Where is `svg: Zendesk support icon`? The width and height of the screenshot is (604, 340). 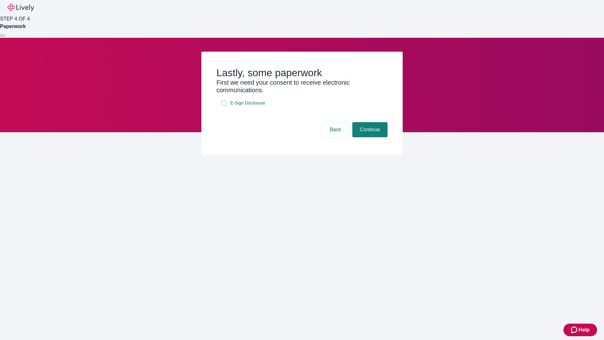 svg: Zendesk support icon is located at coordinates (575, 330).